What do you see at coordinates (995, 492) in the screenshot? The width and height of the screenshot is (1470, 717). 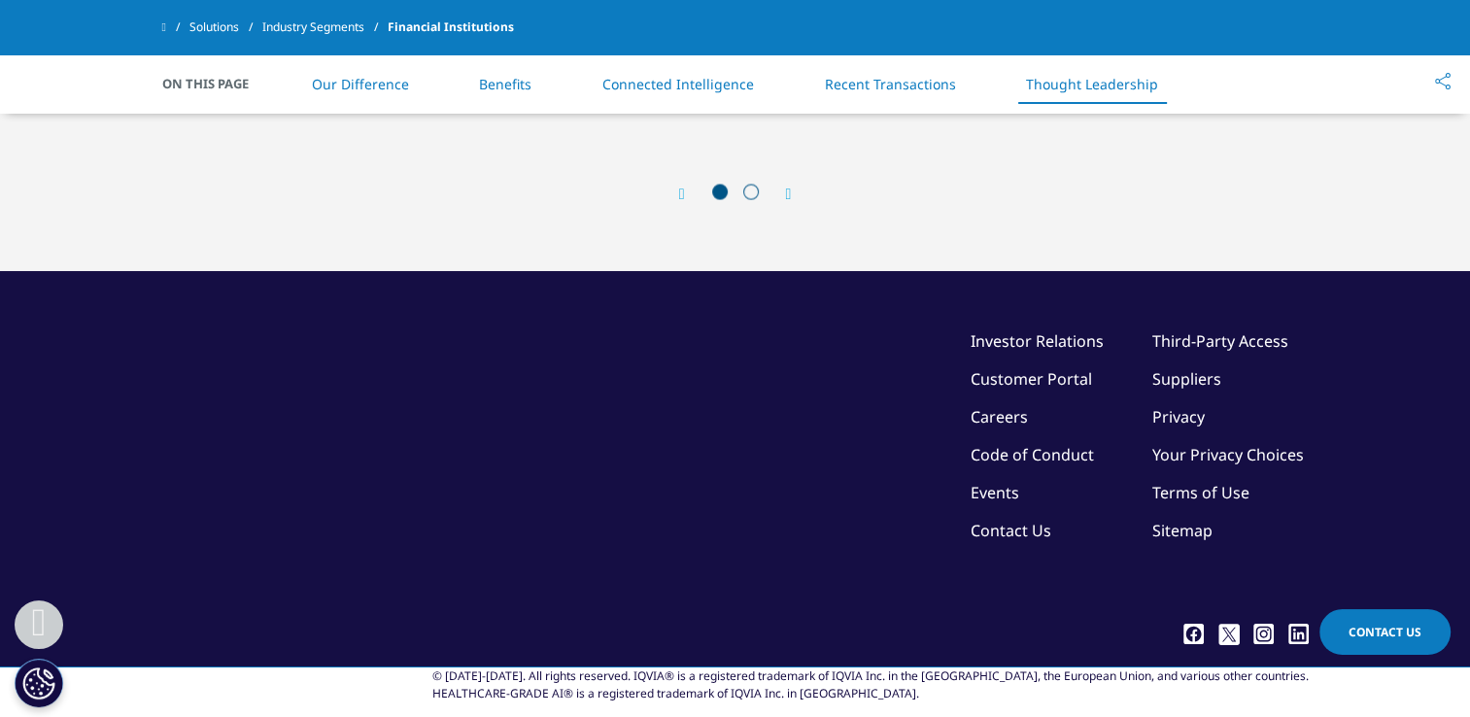 I see `a: Events` at bounding box center [995, 492].